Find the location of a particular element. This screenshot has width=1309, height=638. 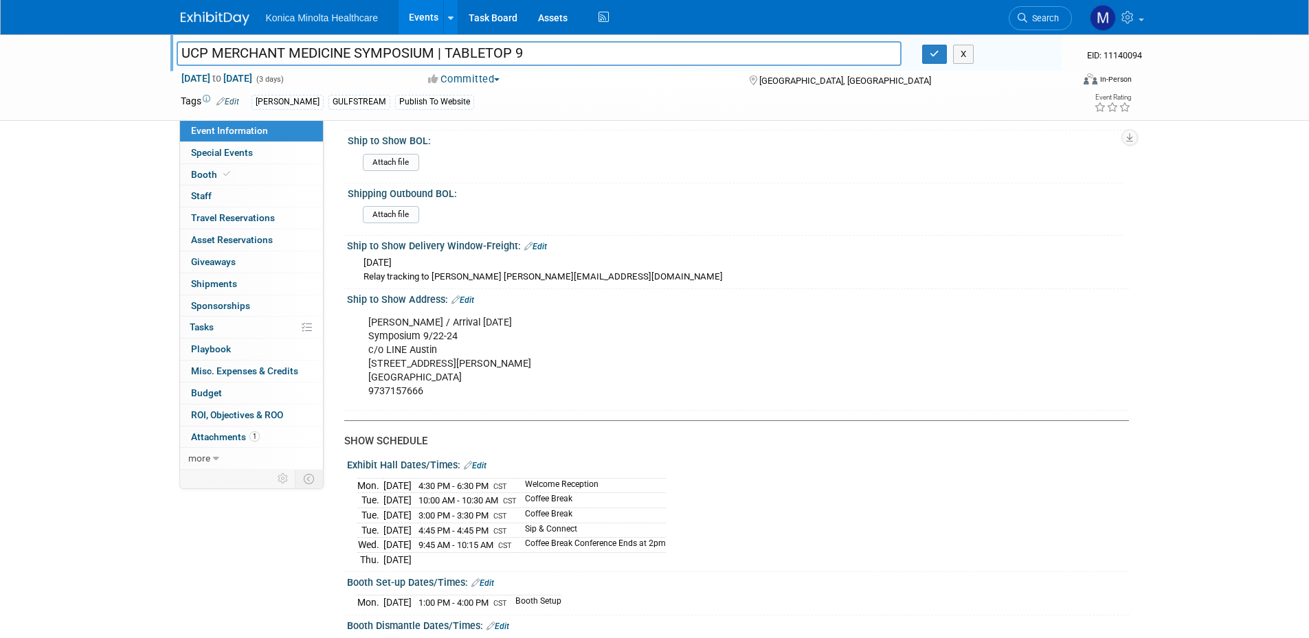

span: to is located at coordinates (216, 78).